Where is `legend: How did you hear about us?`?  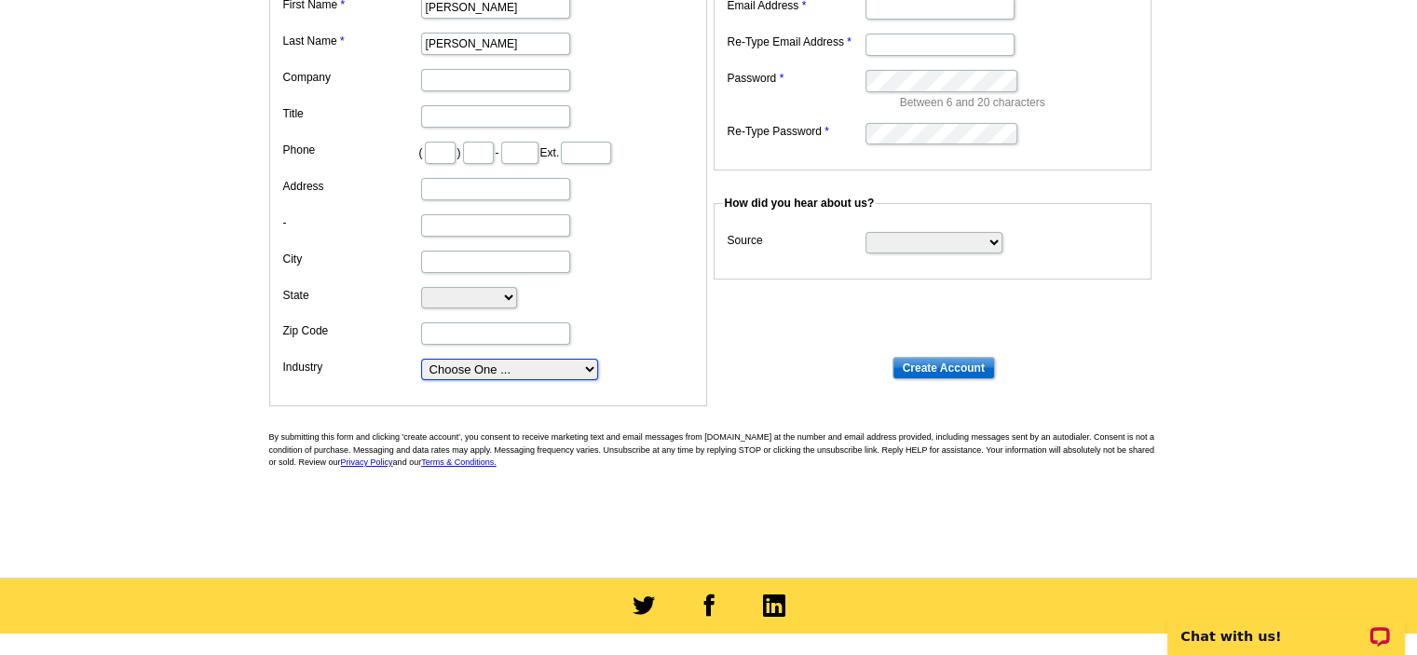 legend: How did you hear about us? is located at coordinates (800, 203).